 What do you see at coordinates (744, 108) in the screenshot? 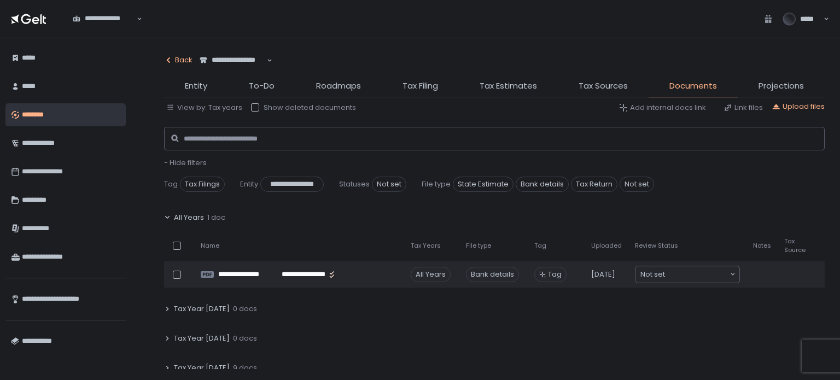
I see `div: Link files` at bounding box center [744, 108].